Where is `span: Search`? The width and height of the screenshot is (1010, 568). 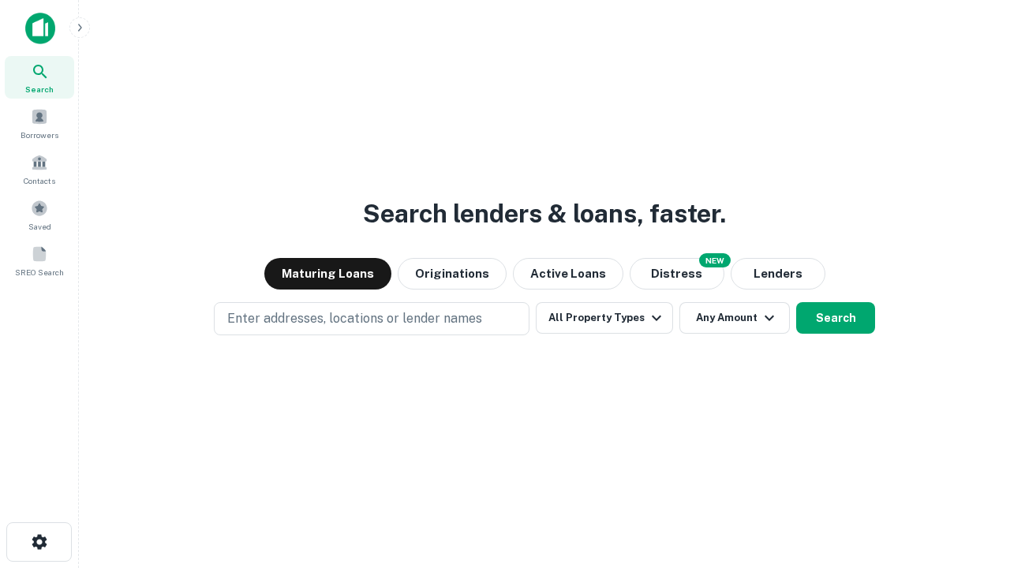 span: Search is located at coordinates (39, 89).